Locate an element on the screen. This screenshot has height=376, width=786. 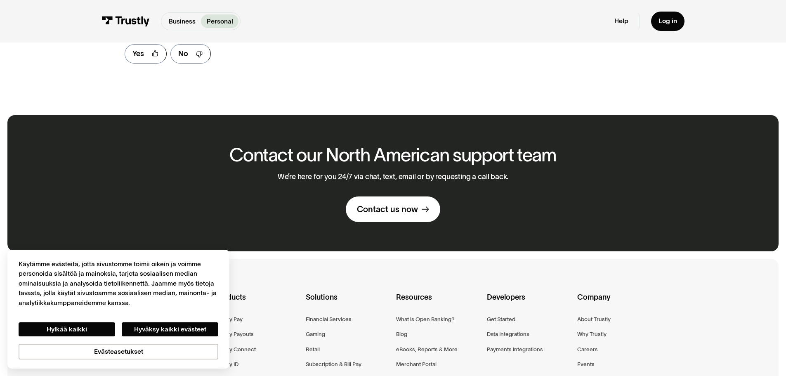
div: Yksityisyys is located at coordinates (118, 309).